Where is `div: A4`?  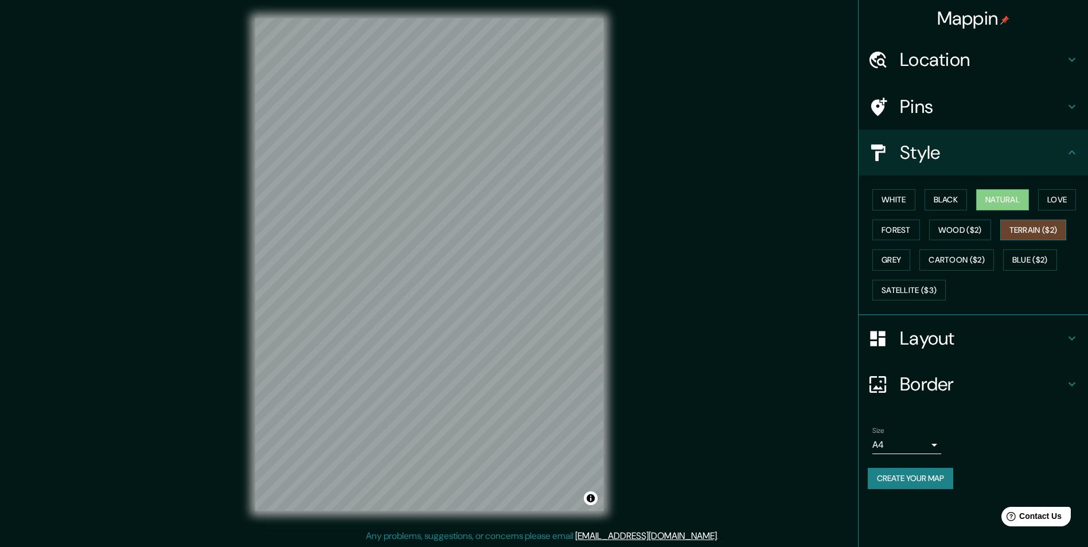 div: A4 is located at coordinates (907, 445).